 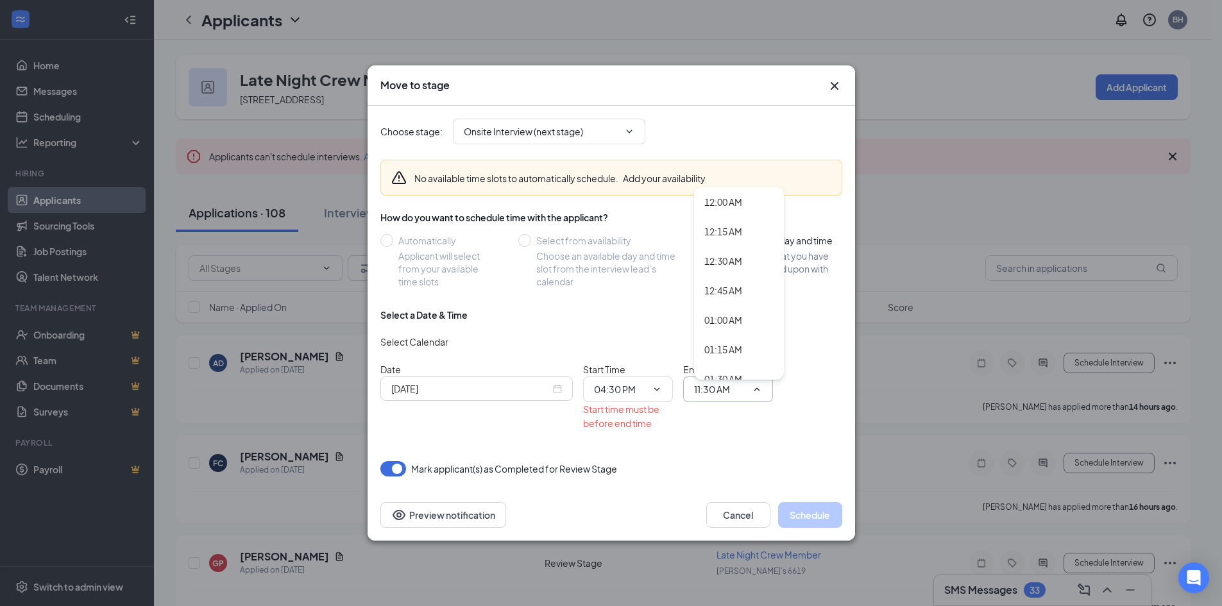 What do you see at coordinates (414, 342) in the screenshot?
I see `span: Select Calendar` at bounding box center [414, 342].